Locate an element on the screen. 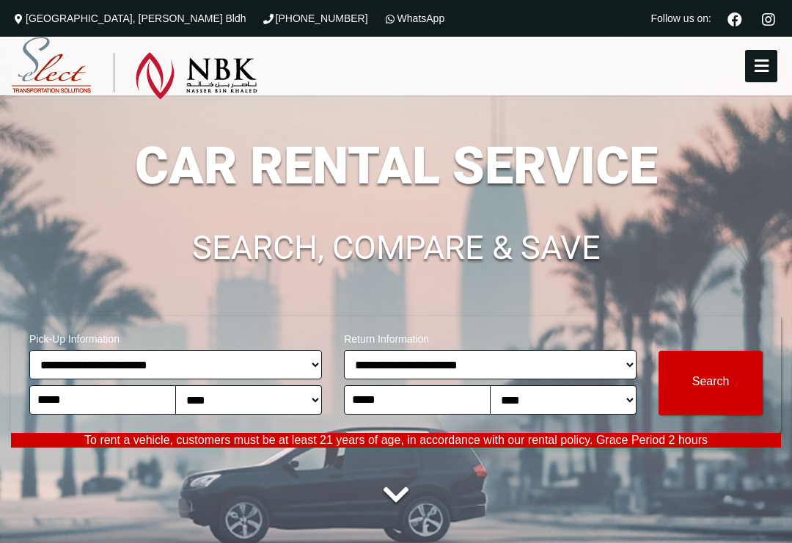  a: WhatsApp is located at coordinates (414, 18).